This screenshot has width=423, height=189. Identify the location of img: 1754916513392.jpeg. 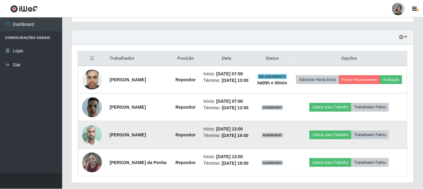
(92, 162).